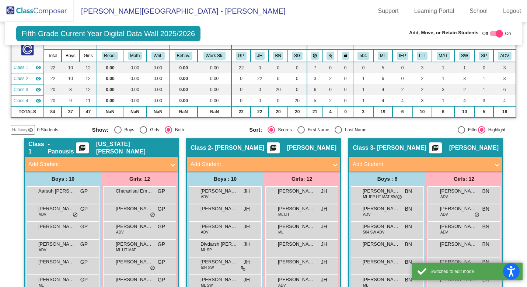 The width and height of the screenshot is (527, 287). Describe the element at coordinates (278, 56) in the screenshot. I see `th: Becca Nordquist` at that location.